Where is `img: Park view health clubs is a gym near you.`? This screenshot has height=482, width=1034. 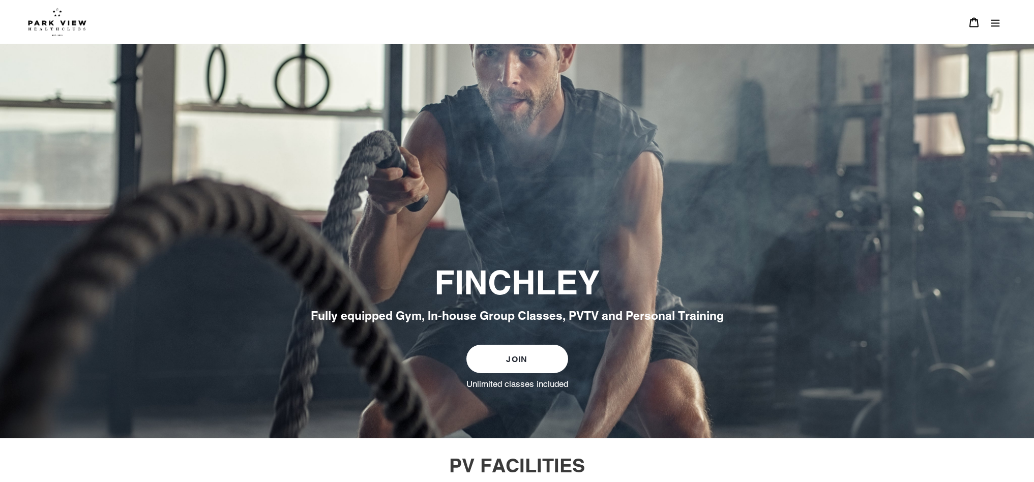 img: Park view health clubs is a gym near you. is located at coordinates (57, 22).